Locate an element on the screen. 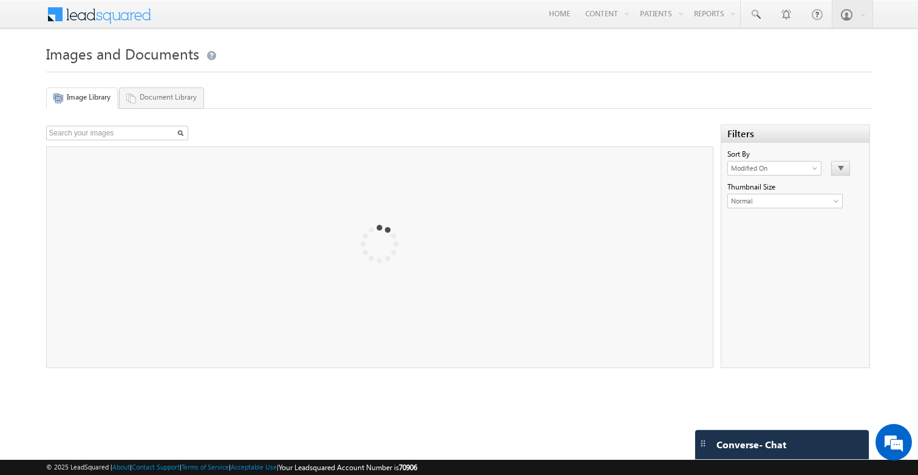 This screenshot has height=475, width=918. a: Contact Support is located at coordinates (156, 467).